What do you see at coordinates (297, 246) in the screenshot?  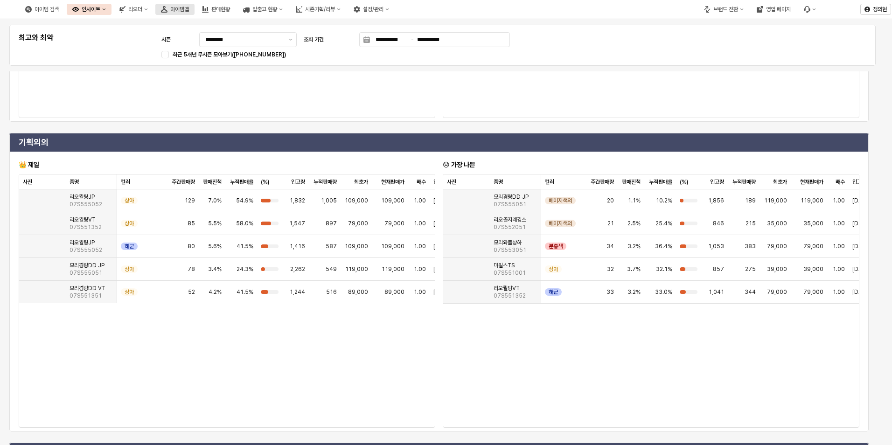 I see `span: 1,416` at bounding box center [297, 246].